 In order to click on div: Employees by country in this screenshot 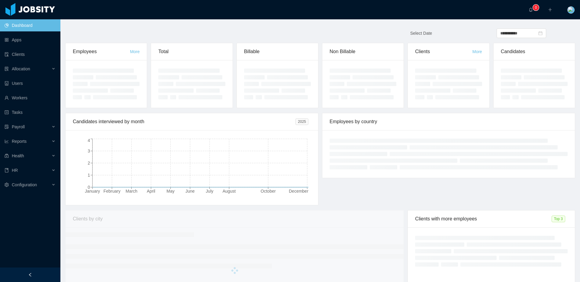, I will do `click(449, 122)`.